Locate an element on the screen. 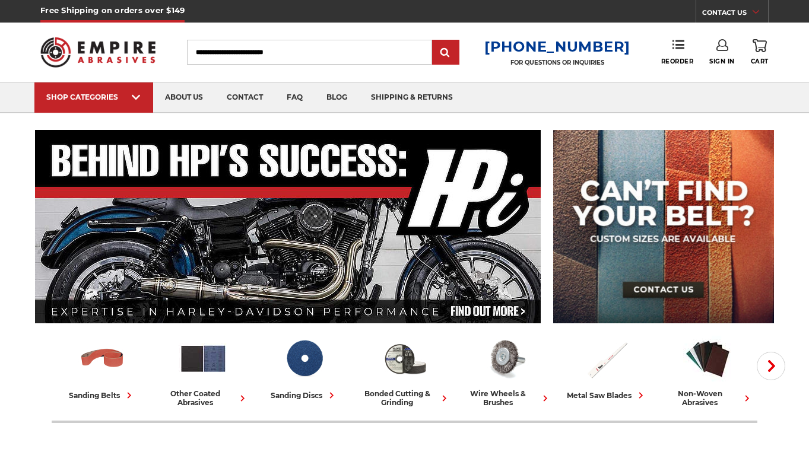 This screenshot has width=809, height=452. img: Wire Wheels & Brushes is located at coordinates (506, 359).